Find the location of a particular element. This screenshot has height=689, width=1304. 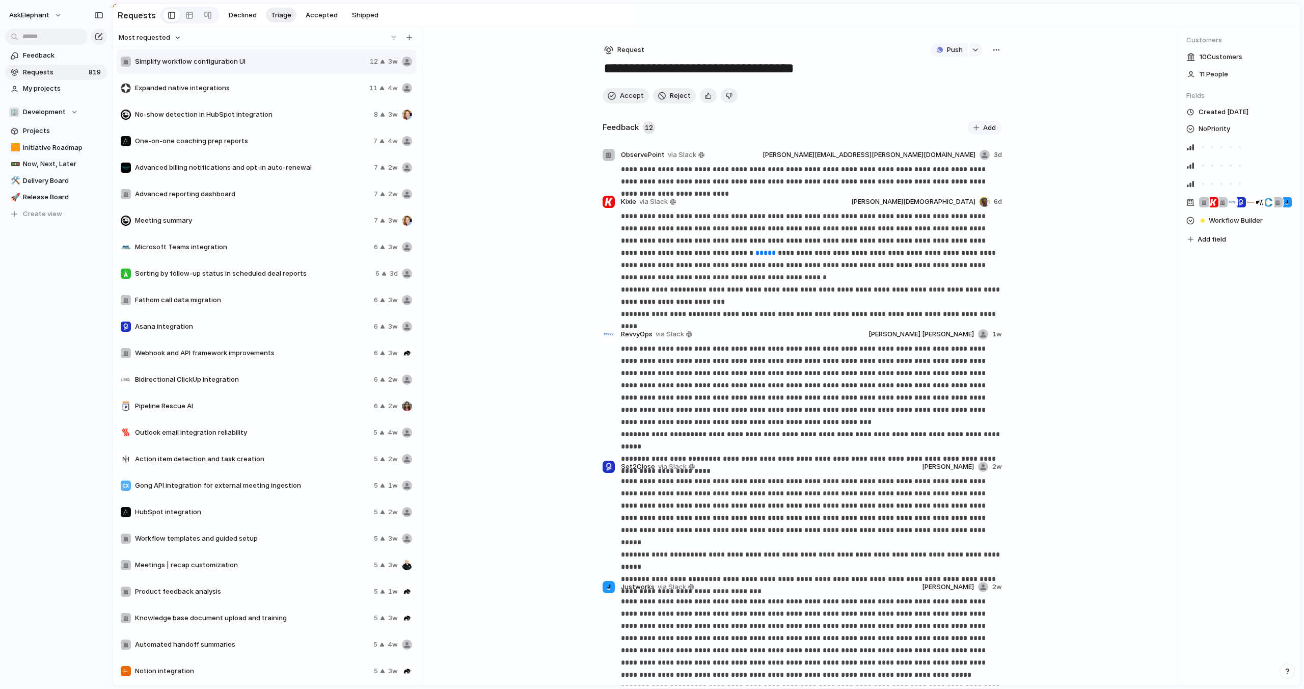

button: Triage is located at coordinates (281, 15).